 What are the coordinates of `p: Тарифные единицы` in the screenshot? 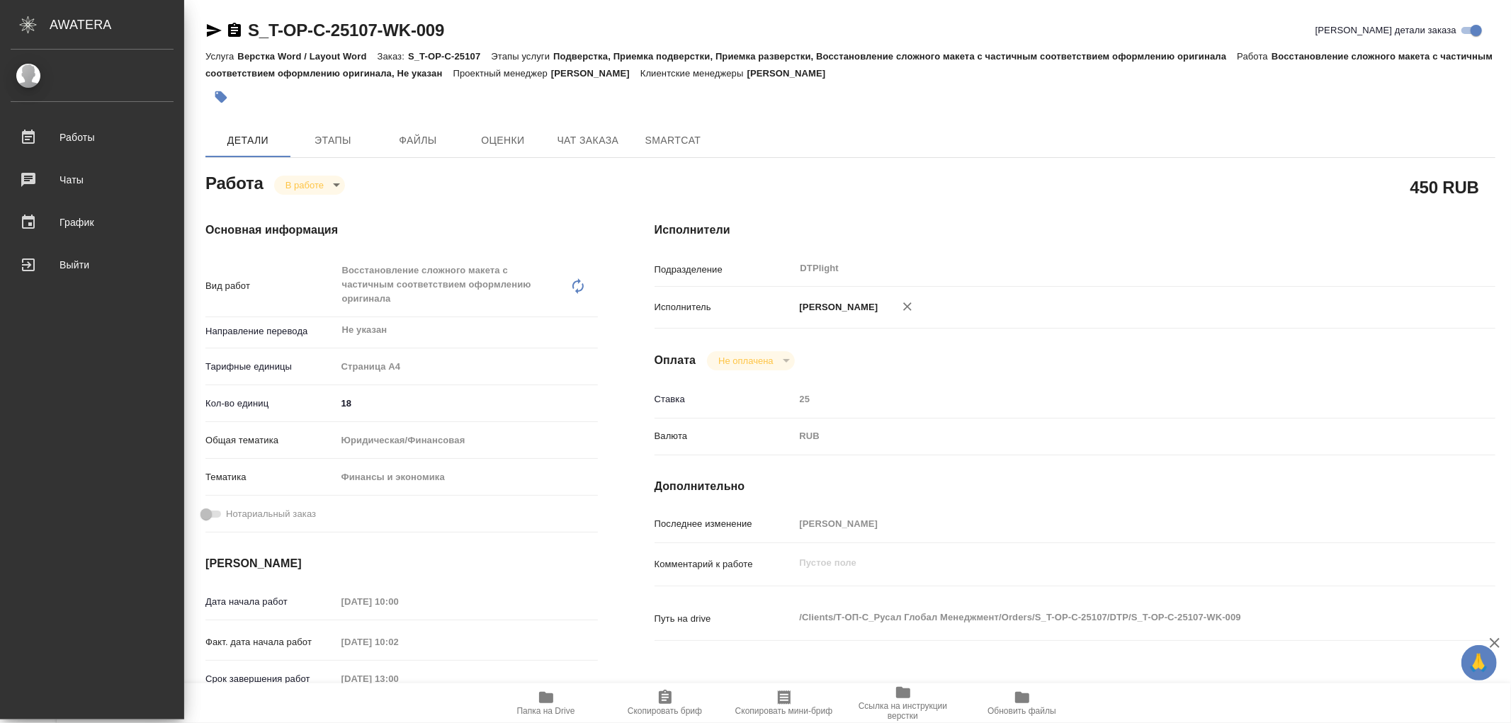 It's located at (271, 367).